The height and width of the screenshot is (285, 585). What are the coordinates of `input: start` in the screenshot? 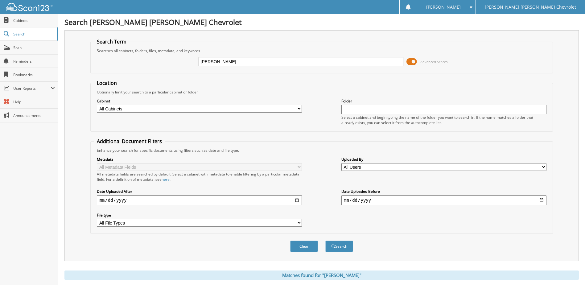 It's located at (199, 200).